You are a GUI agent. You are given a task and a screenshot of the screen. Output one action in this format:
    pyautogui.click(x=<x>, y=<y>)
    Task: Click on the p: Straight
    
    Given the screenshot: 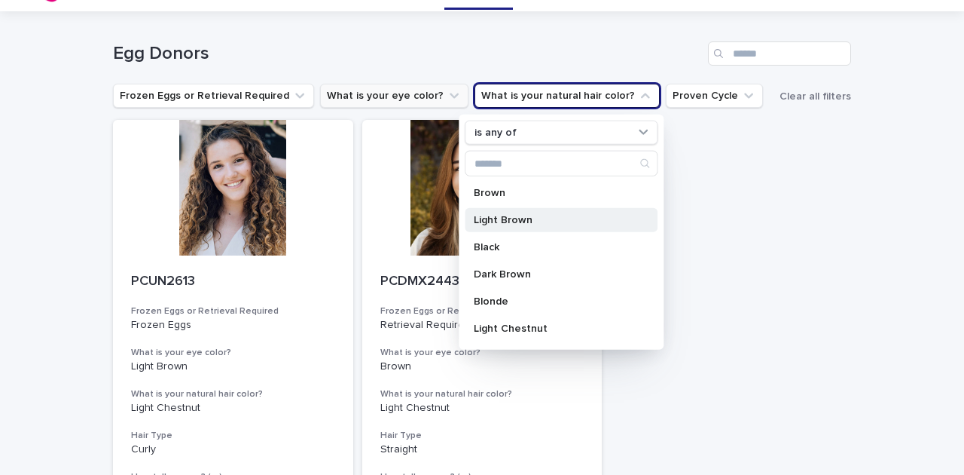 What is the action you would take?
    pyautogui.click(x=482, y=449)
    